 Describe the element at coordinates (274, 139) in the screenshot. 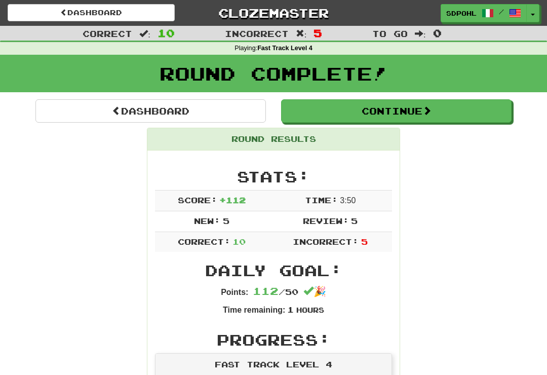

I see `div: Round Results` at that location.